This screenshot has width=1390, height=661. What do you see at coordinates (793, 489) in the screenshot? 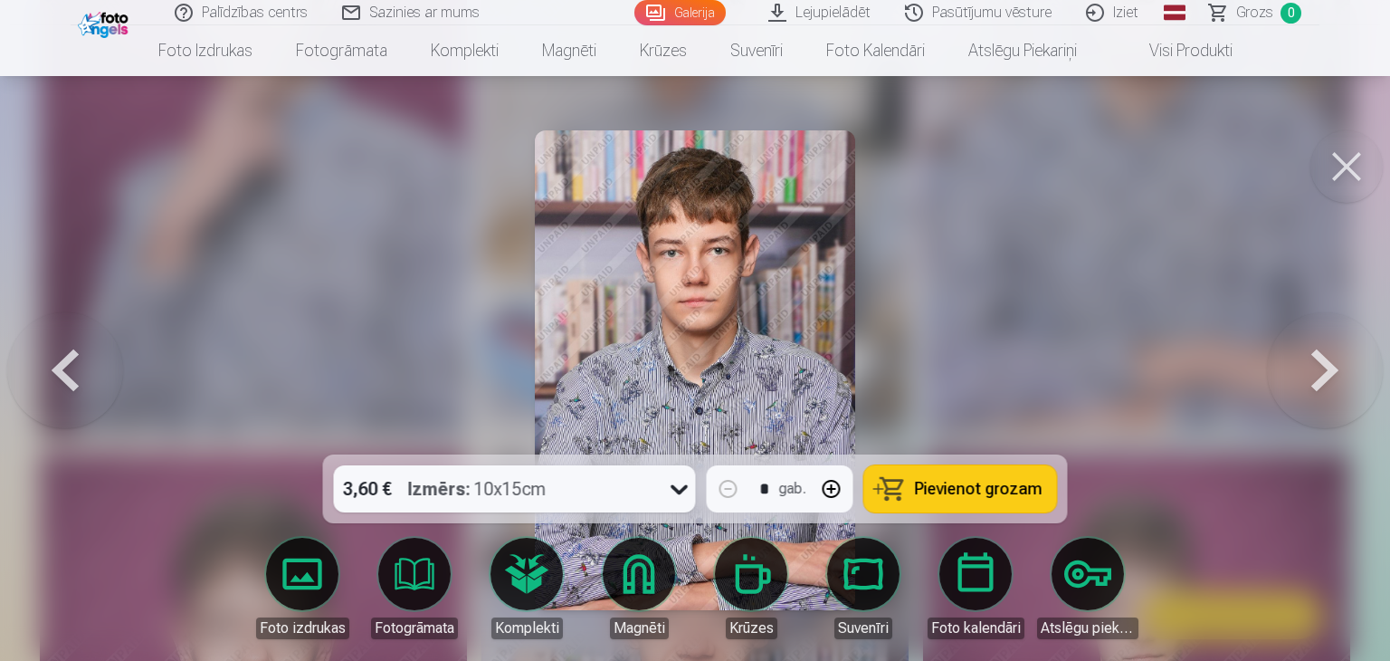
I see `div: gab.` at bounding box center [793, 489].